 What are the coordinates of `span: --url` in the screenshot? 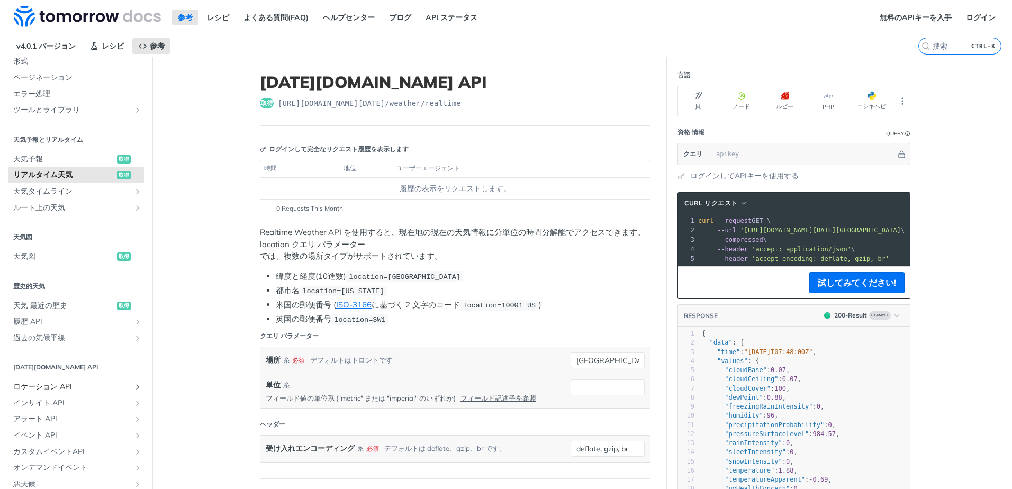 It's located at (727, 230).